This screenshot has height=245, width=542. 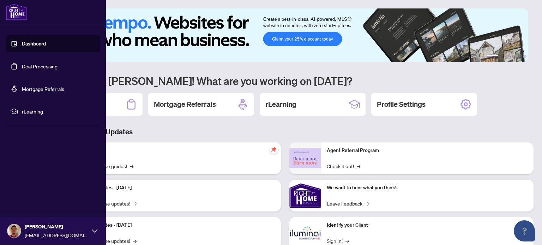 I want to click on img: Slide 0, so click(x=282, y=35).